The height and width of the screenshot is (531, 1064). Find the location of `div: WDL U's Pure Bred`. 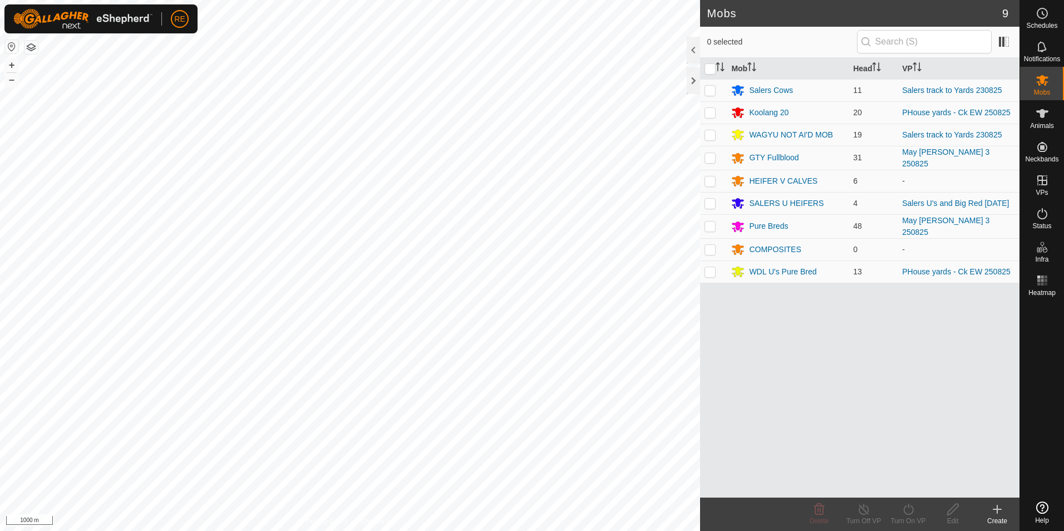

div: WDL U's Pure Bred is located at coordinates (782, 272).